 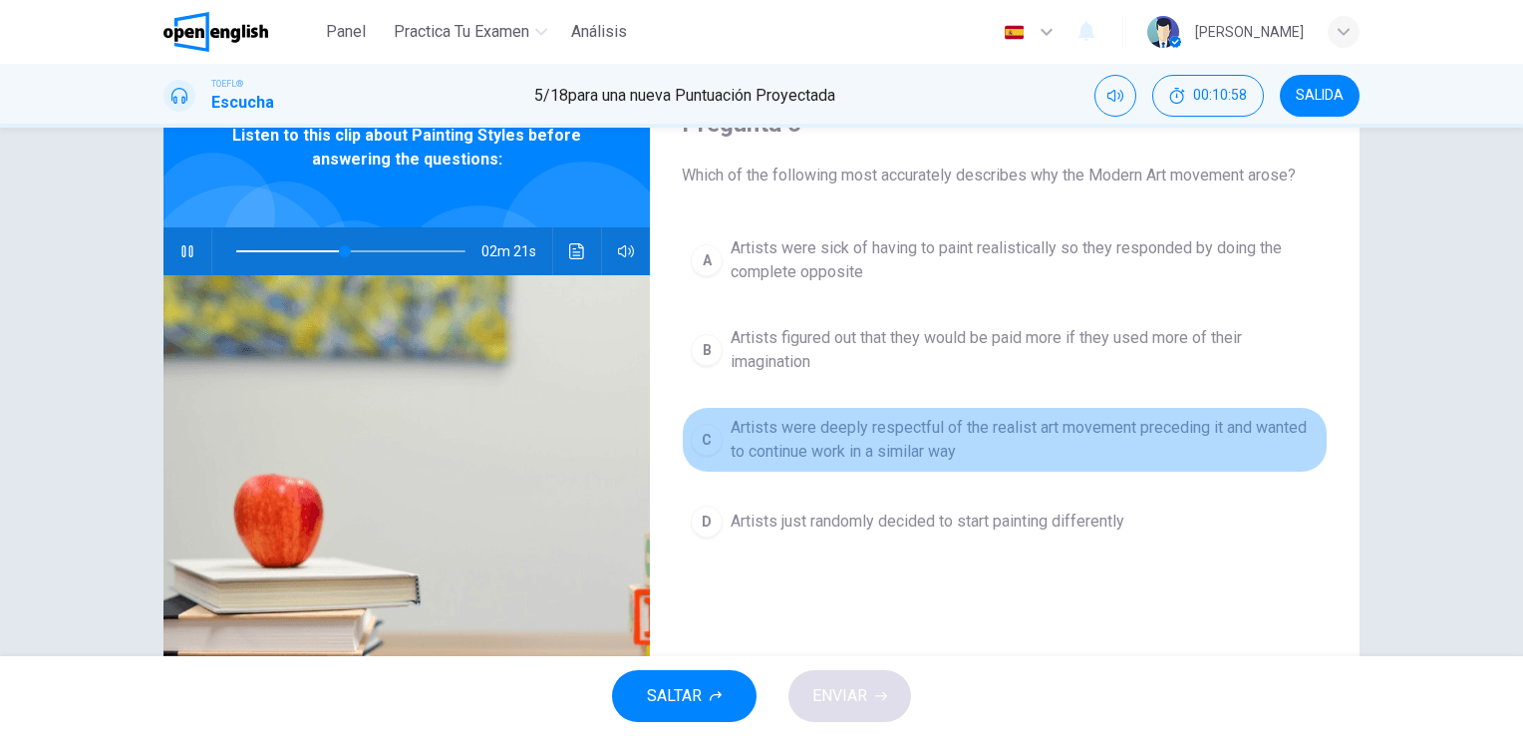 What do you see at coordinates (346, 32) in the screenshot?
I see `button: Panel` at bounding box center [346, 32].